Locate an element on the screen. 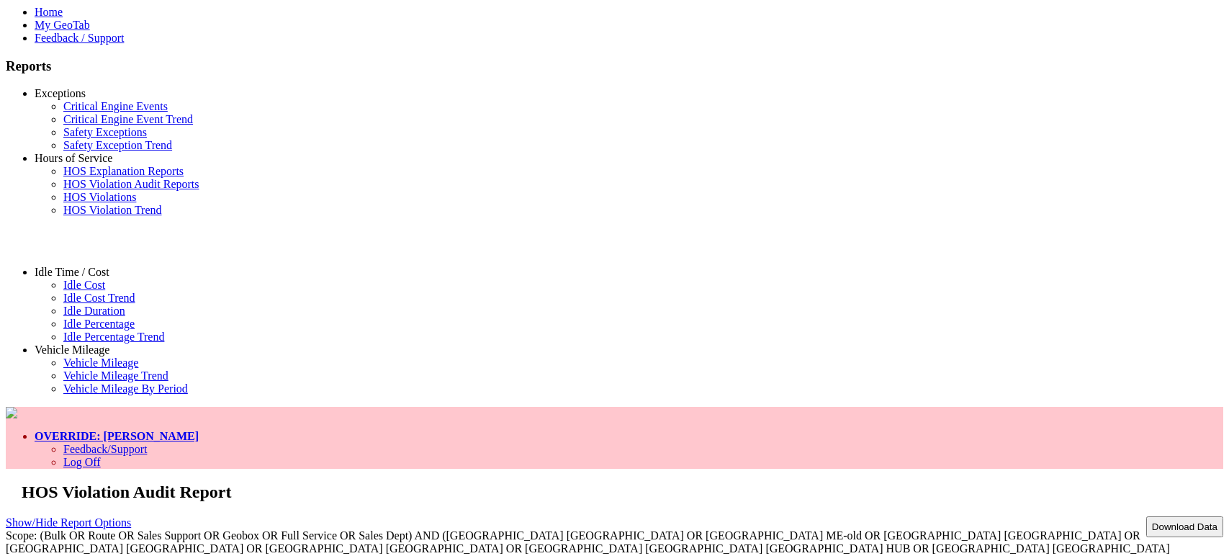 Image resolution: width=1229 pixels, height=556 pixels. a: Exceptions is located at coordinates (60, 93).